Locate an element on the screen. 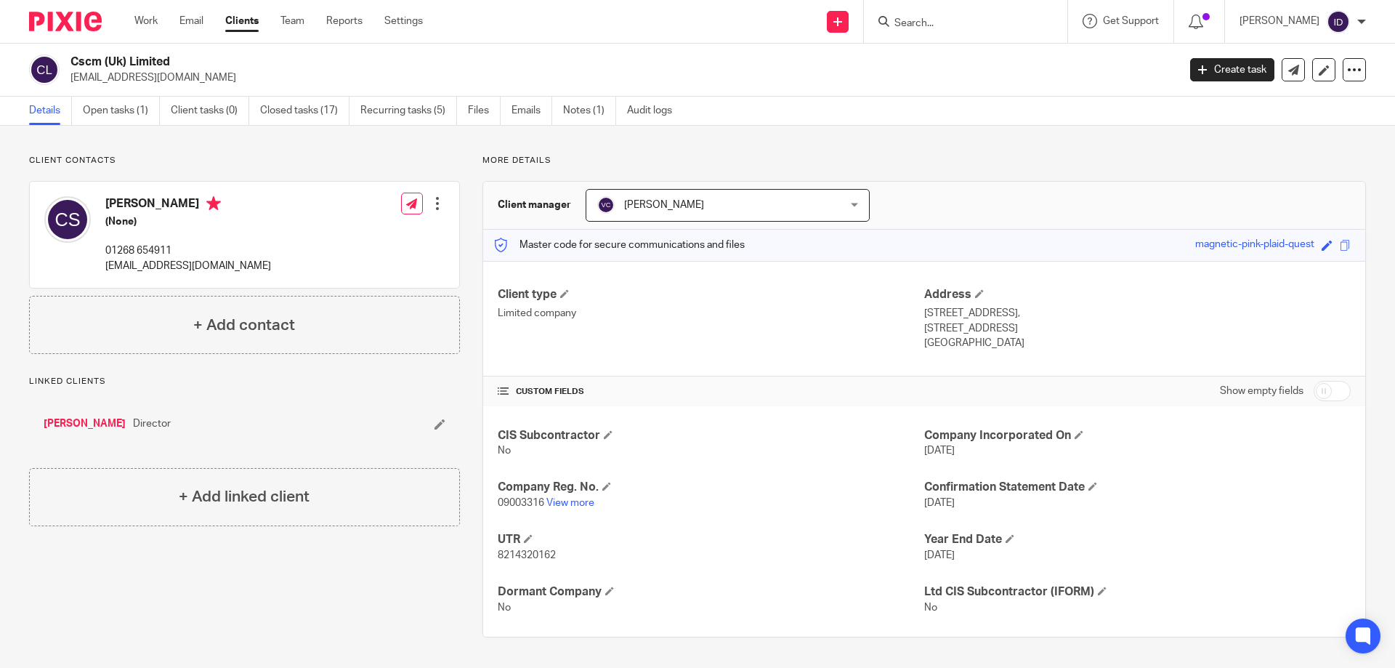  h4: CUSTOM FIELDS is located at coordinates (711, 392).